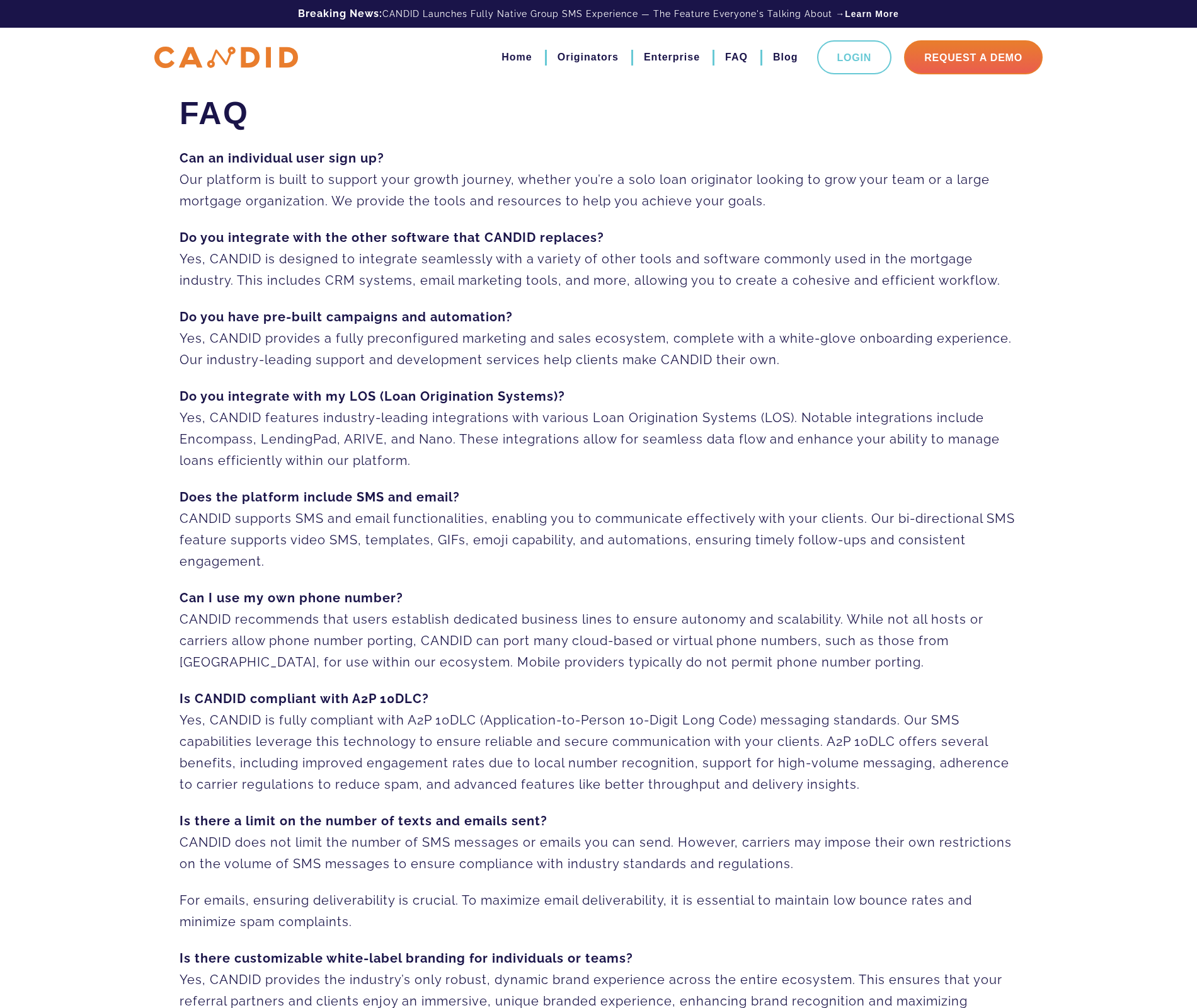 This screenshot has width=1197, height=1008. What do you see at coordinates (871, 14) in the screenshot?
I see `a: Learn More` at bounding box center [871, 14].